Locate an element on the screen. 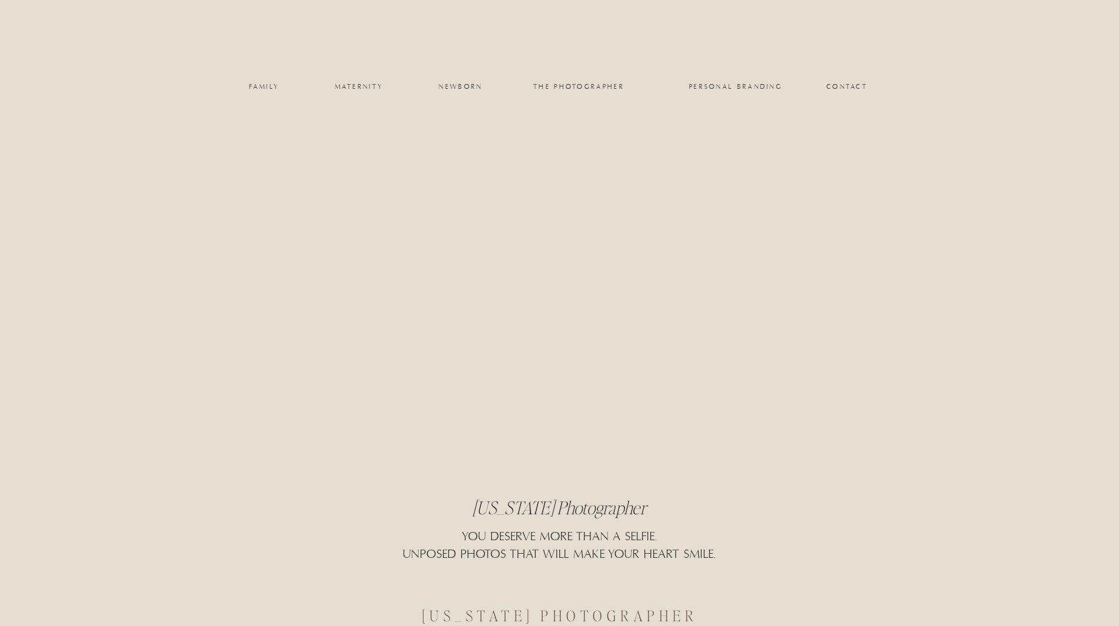  nav: maternity is located at coordinates (359, 86).